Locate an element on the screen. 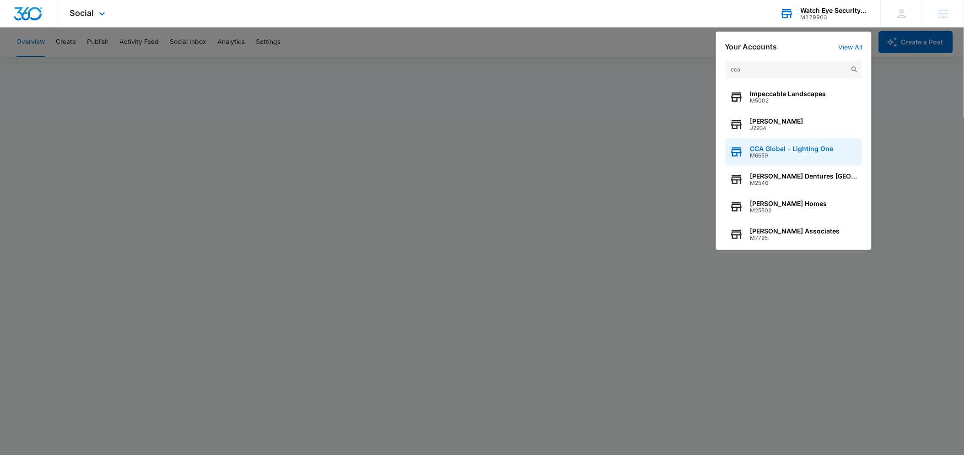  span: J2934 is located at coordinates (777, 128).